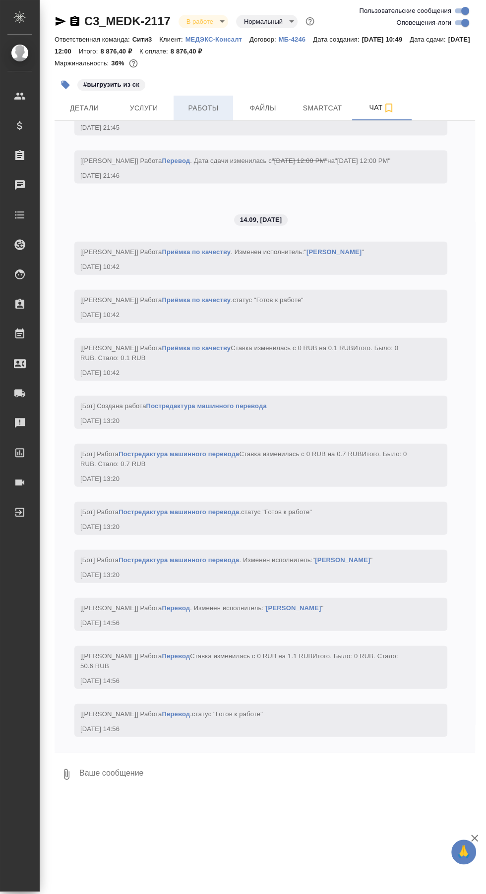  Describe the element at coordinates (263, 21) in the screenshot. I see `button: Нормальный` at that location.